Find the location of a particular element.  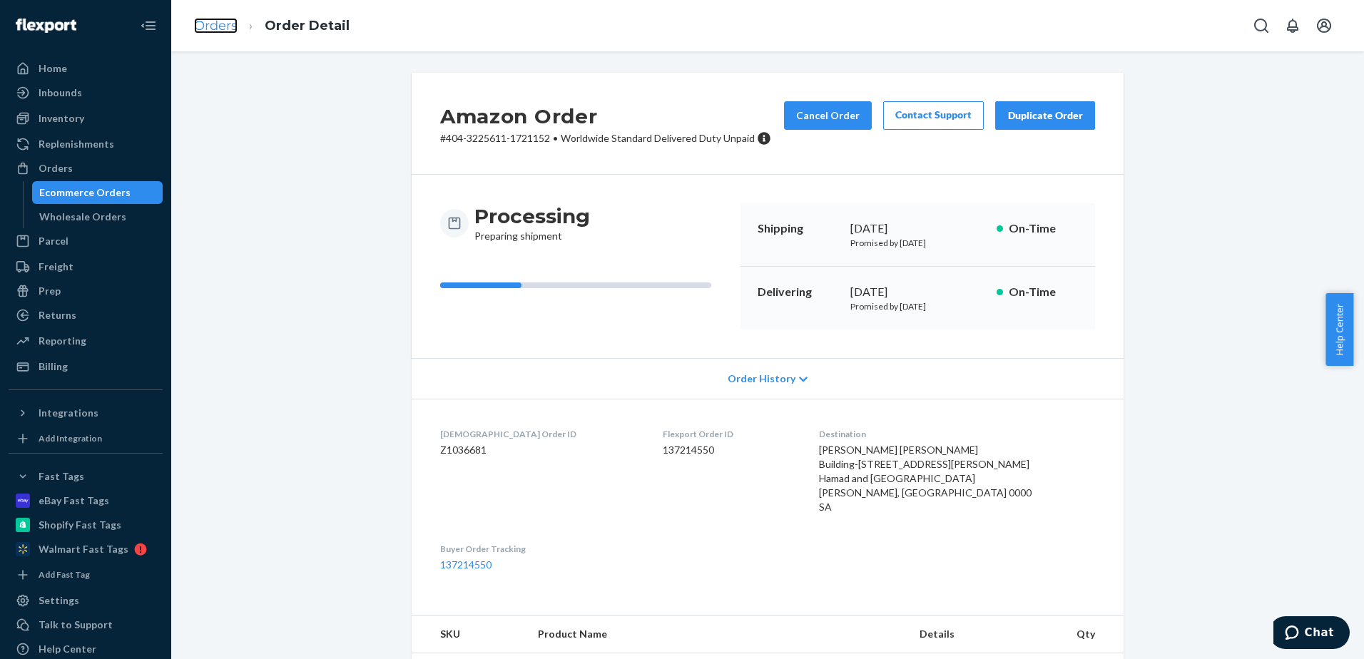

th: Qty is located at coordinates (1094, 634).